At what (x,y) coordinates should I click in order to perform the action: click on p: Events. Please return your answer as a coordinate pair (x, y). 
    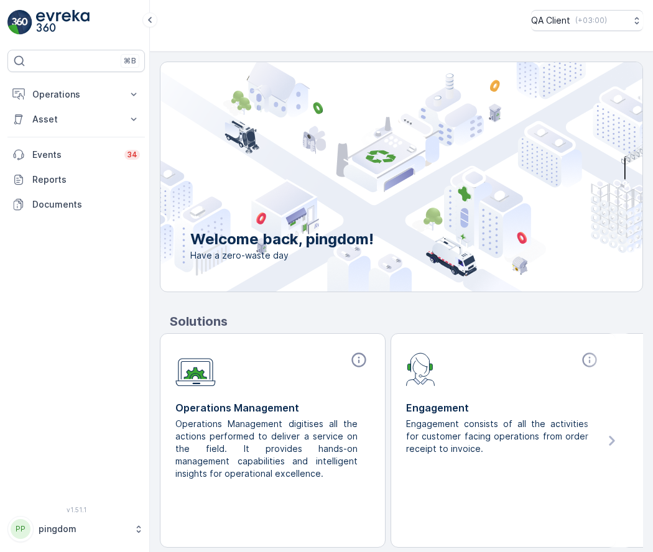
    Looking at the image, I should click on (75, 155).